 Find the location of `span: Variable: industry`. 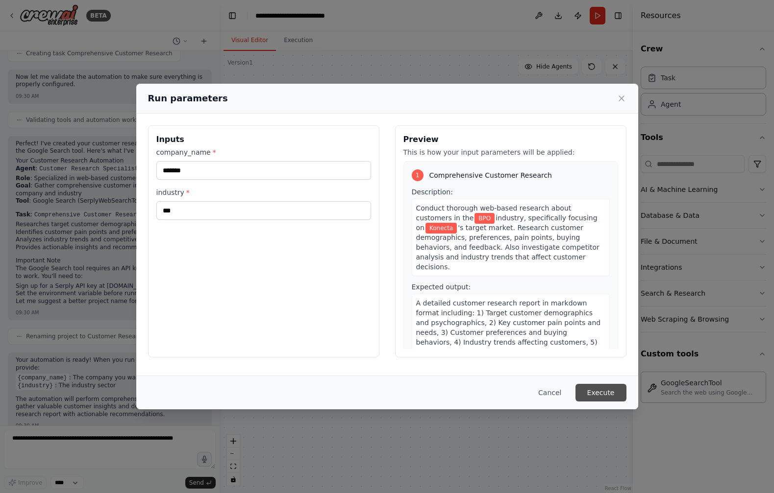

span: Variable: industry is located at coordinates (484, 219).